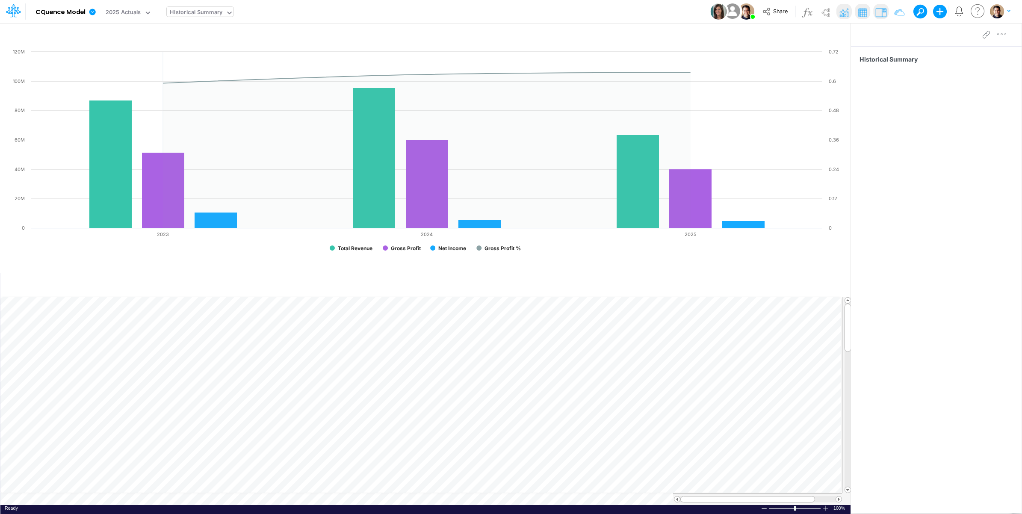 Image resolution: width=1022 pixels, height=514 pixels. What do you see at coordinates (19, 81) in the screenshot?
I see `text: 100M` at bounding box center [19, 81].